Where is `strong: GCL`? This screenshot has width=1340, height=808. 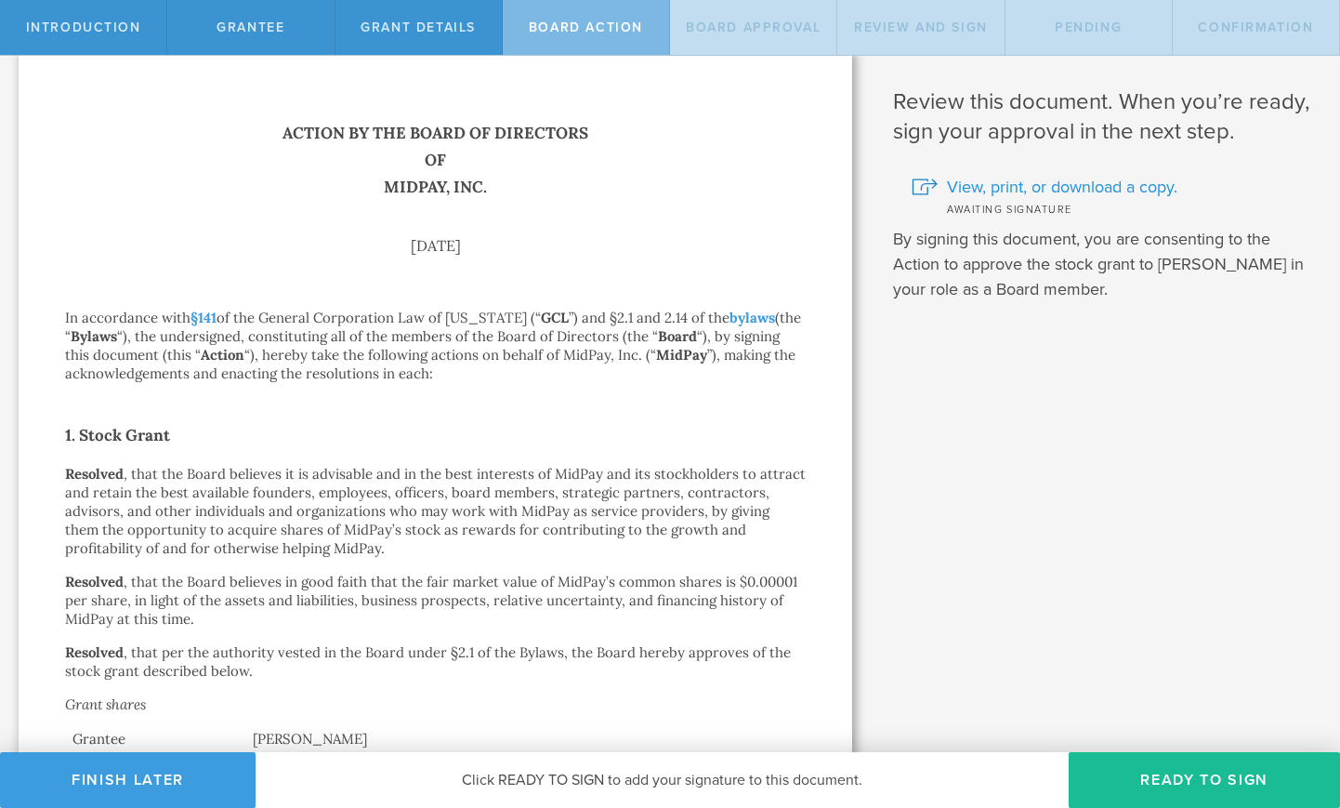
strong: GCL is located at coordinates (555, 317).